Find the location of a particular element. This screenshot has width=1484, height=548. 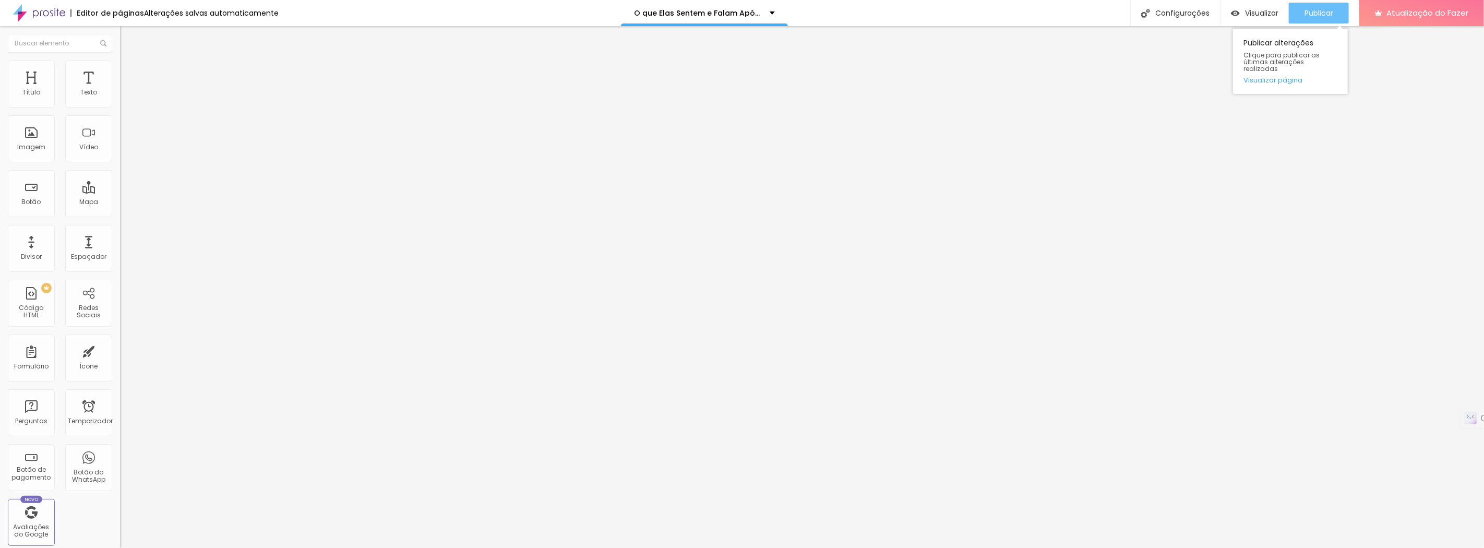

font: Configurações is located at coordinates (1182, 13).